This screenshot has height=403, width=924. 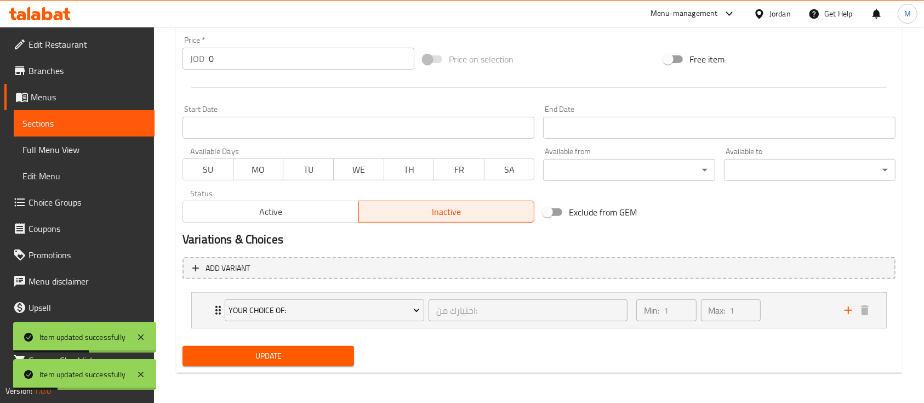 I want to click on button: delete, so click(x=865, y=310).